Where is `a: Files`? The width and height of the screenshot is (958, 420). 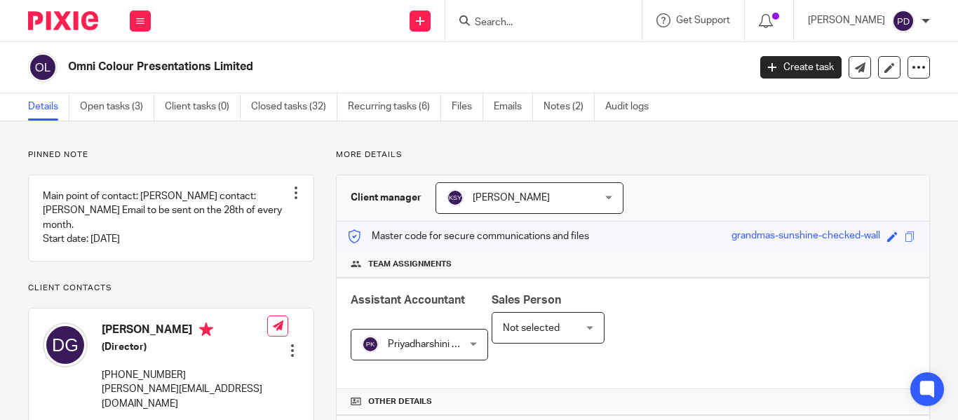
a: Files is located at coordinates (467, 107).